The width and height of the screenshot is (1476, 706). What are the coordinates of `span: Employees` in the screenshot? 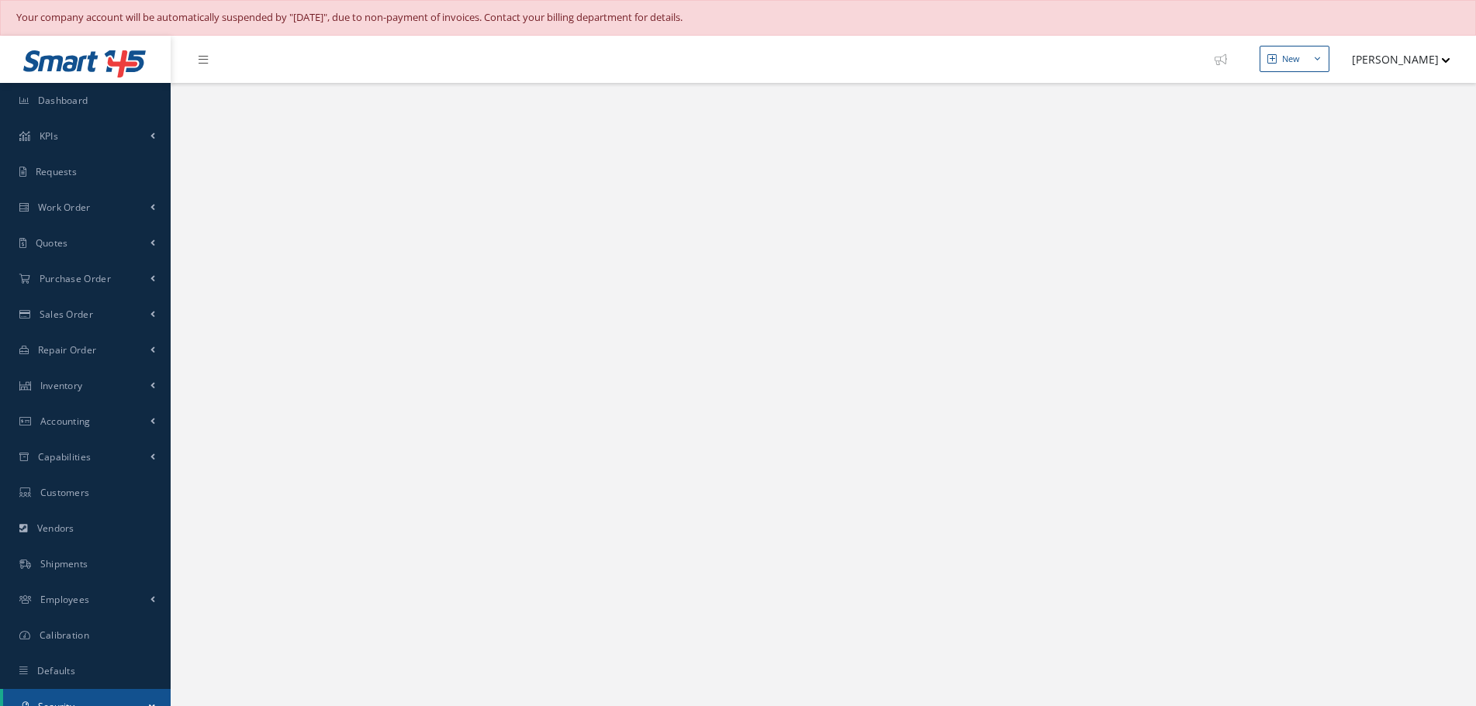 It's located at (65, 599).